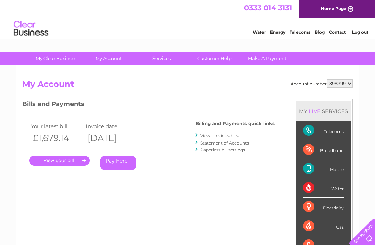 The height and width of the screenshot is (245, 375). Describe the element at coordinates (360, 32) in the screenshot. I see `a: Log out` at that location.